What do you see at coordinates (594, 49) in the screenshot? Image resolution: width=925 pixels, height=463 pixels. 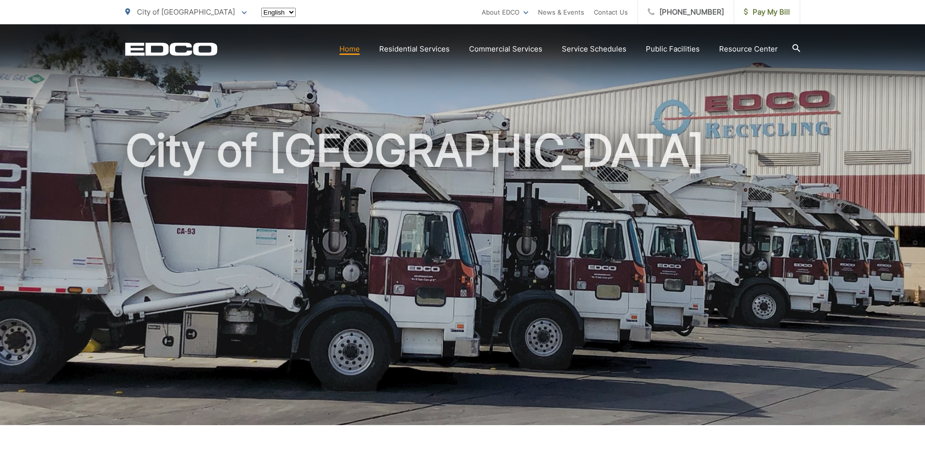 I see `a: Service Schedules` at bounding box center [594, 49].